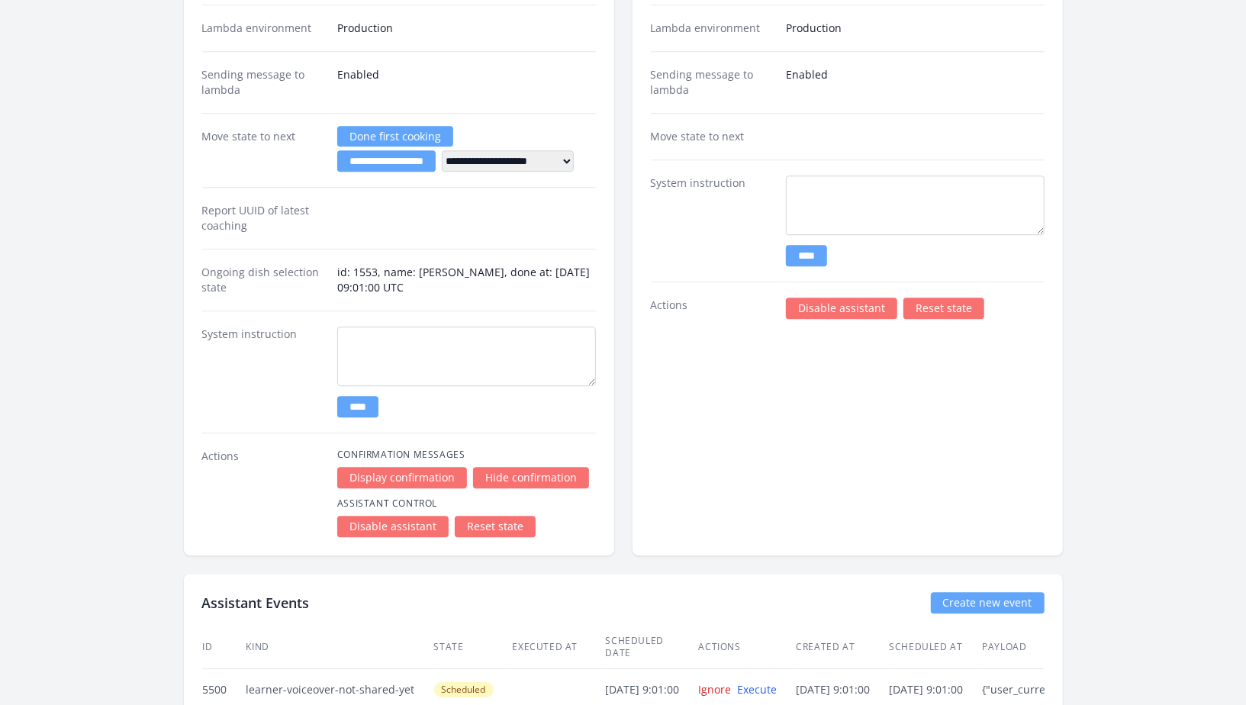 Image resolution: width=1246 pixels, height=705 pixels. Describe the element at coordinates (402, 478) in the screenshot. I see `a: Display confirmation` at that location.